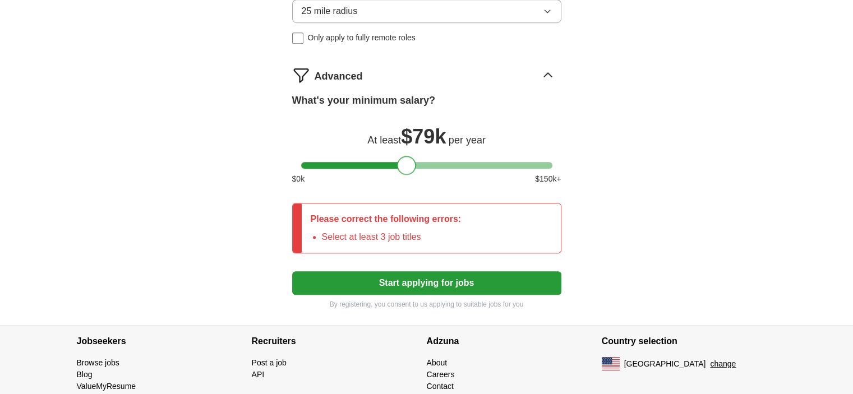 The image size is (853, 394). Describe the element at coordinates (427, 304) in the screenshot. I see `p: By registering, you consent to us applying to suitable jobs for you` at that location.